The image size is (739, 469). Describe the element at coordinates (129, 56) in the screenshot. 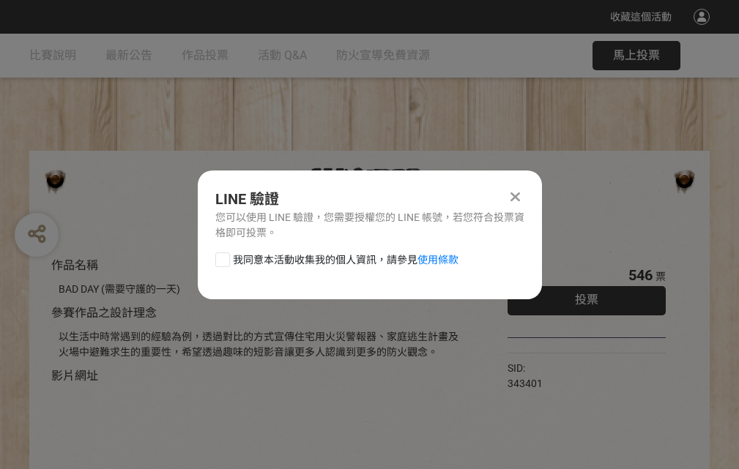

I see `a: 最新公告` at that location.